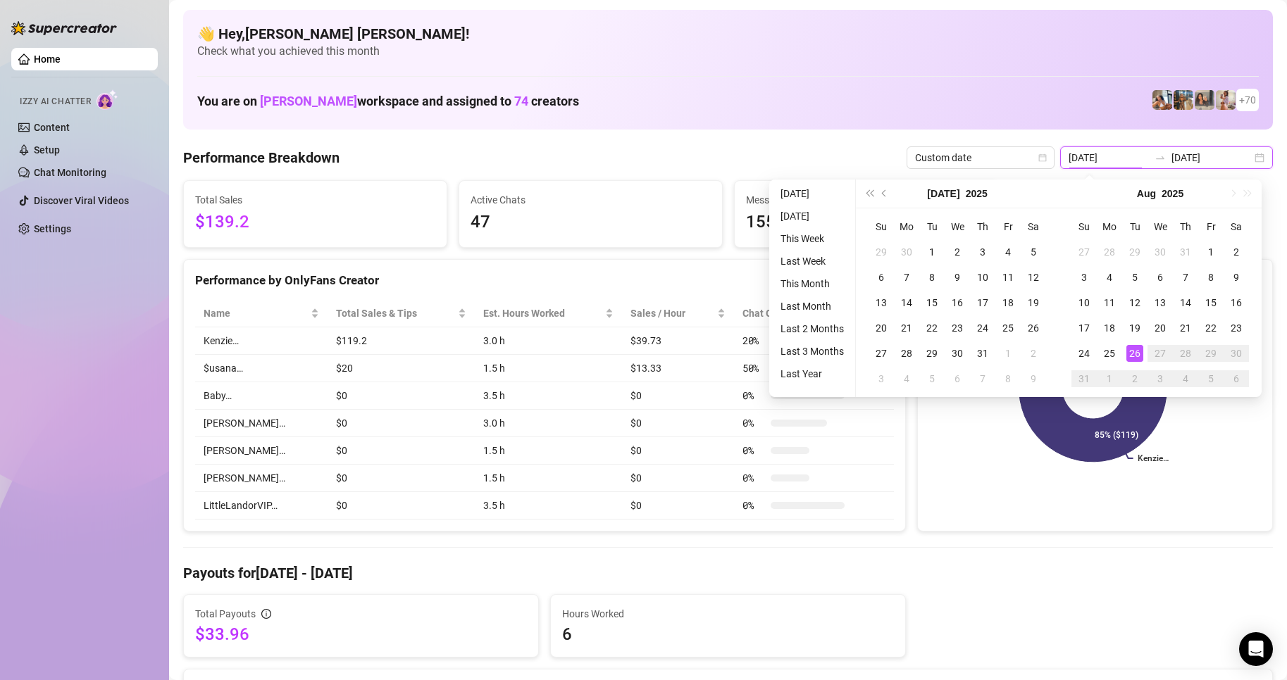  What do you see at coordinates (881, 303) in the screenshot?
I see `div: 13` at bounding box center [881, 303].